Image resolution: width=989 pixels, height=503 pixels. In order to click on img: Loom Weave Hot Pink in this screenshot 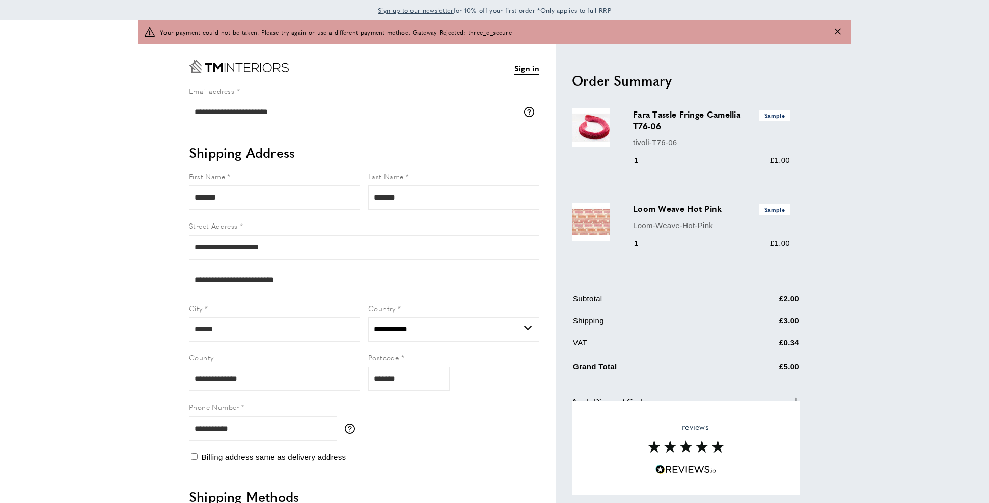, I will do `click(591, 221)`.